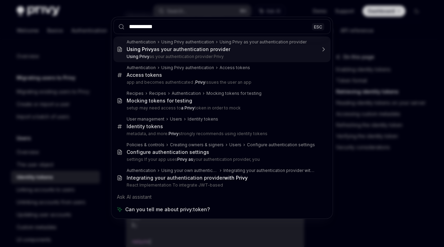 This screenshot has width=444, height=247. What do you see at coordinates (185, 159) in the screenshot?
I see `b: Privy as` at bounding box center [185, 159].